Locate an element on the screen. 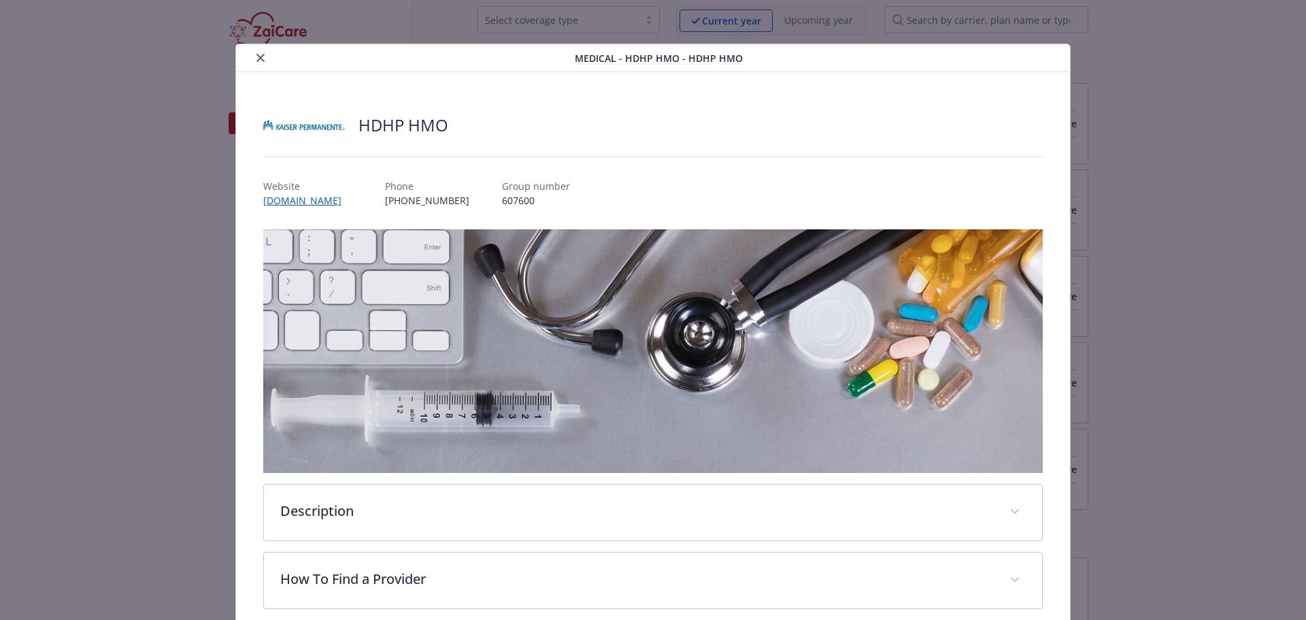  img: banner is located at coordinates (653, 351).